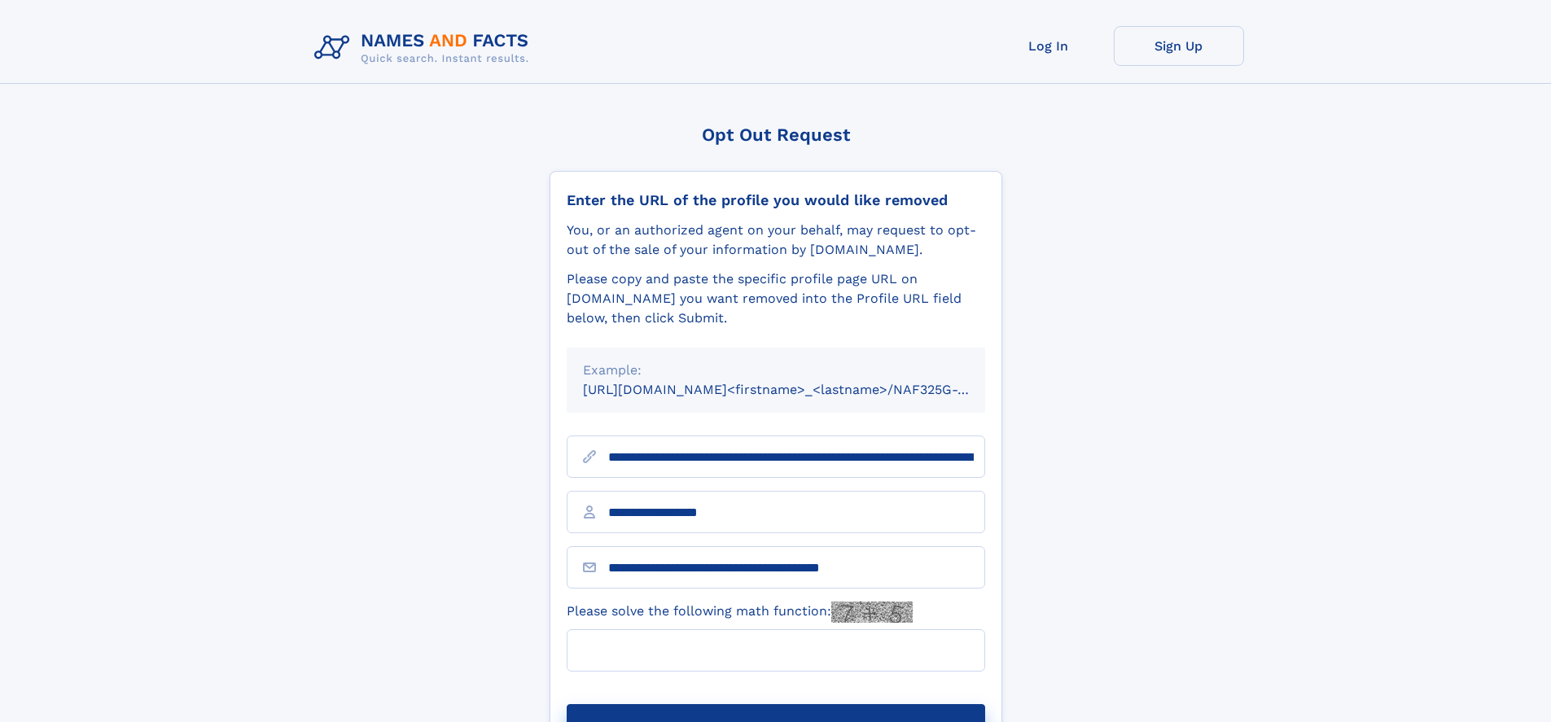  I want to click on img: Logo Names and Facts, so click(425, 48).